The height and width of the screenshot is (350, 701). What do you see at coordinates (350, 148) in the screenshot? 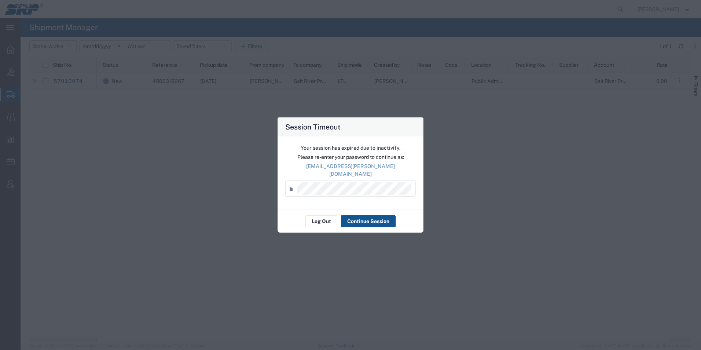
I see `p: Your session has expired due to inactivity.` at bounding box center [350, 148].